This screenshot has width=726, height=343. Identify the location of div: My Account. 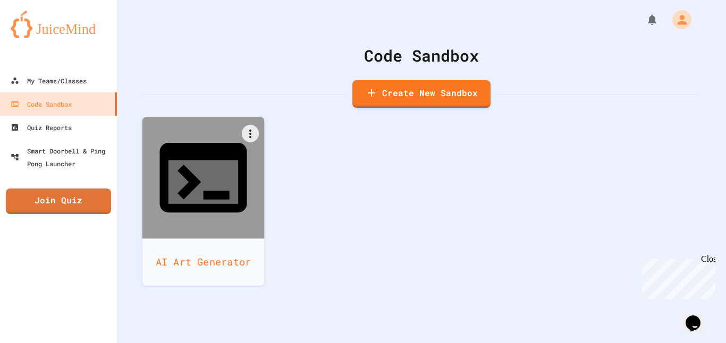
(678, 20).